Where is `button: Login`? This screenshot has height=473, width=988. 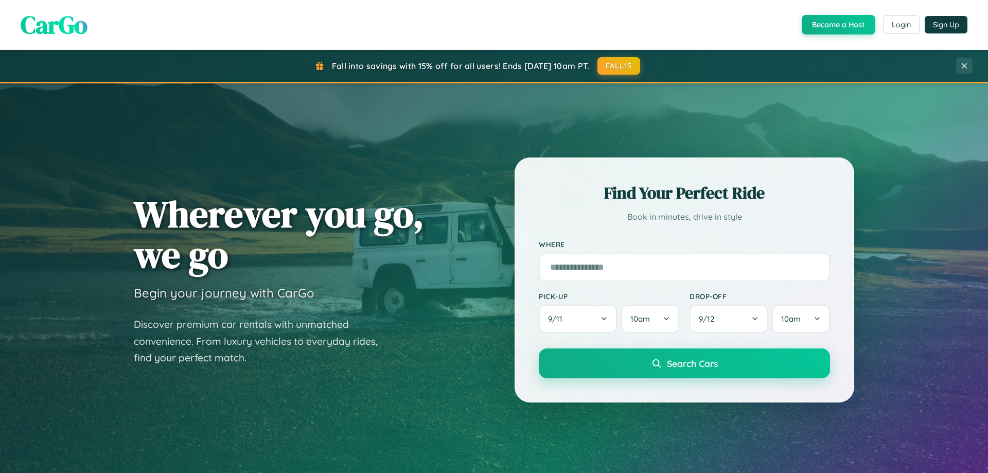
button: Login is located at coordinates (901, 25).